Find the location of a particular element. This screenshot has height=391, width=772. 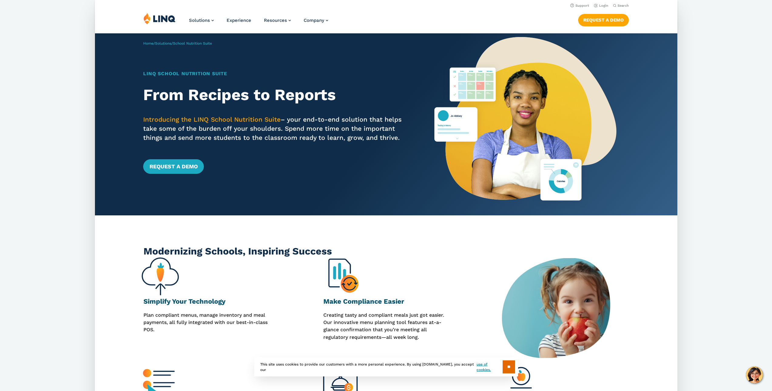

span: Introducing the LINQ School Nutrition Suite is located at coordinates (212, 119).